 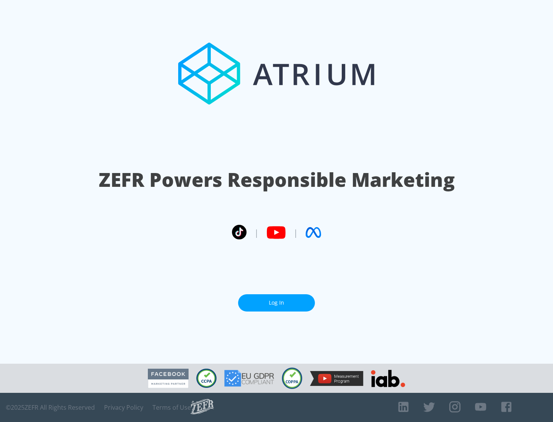 What do you see at coordinates (124, 408) in the screenshot?
I see `a: Privacy Policy` at bounding box center [124, 408].